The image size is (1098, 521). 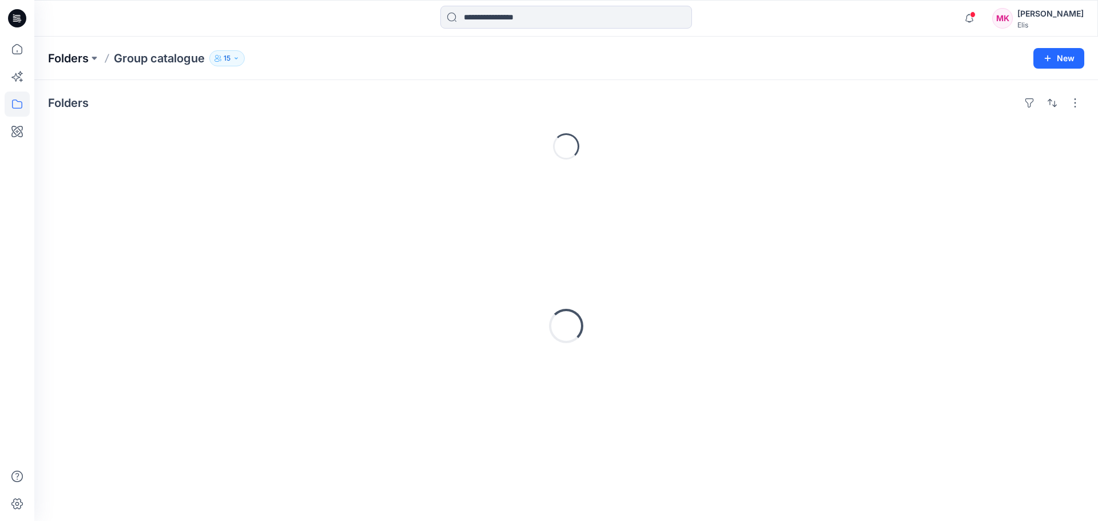 I want to click on a: Folders, so click(x=68, y=58).